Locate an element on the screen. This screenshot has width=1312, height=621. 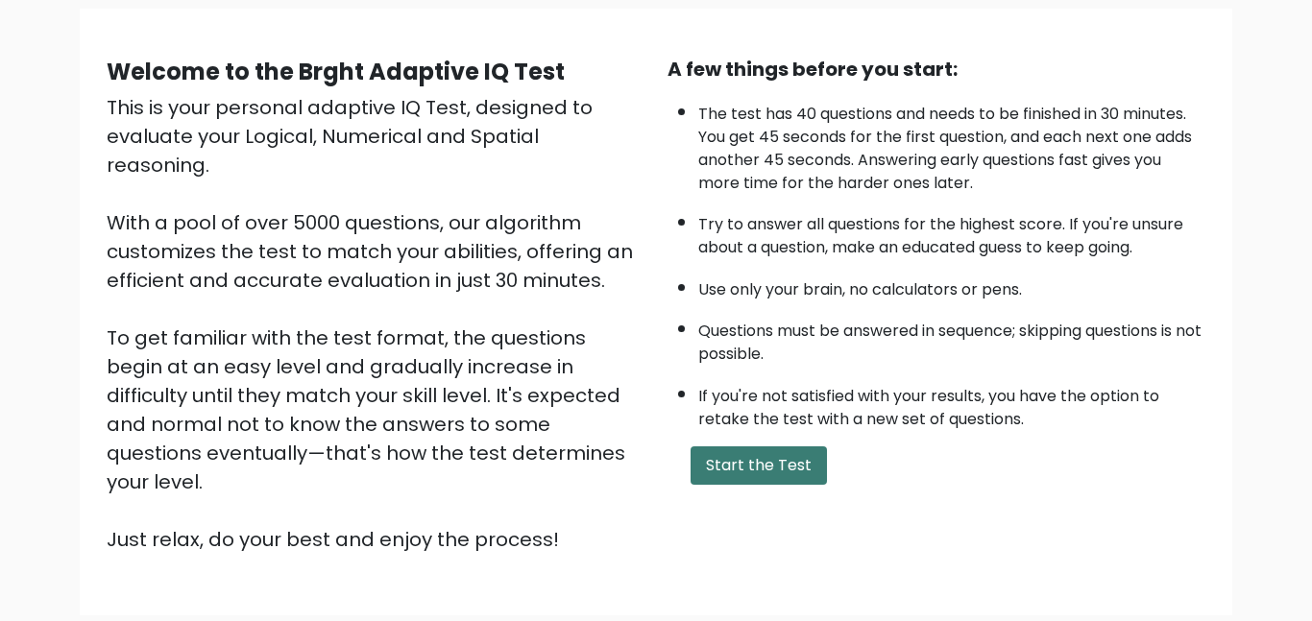
li: The test has 40 questions and needs to be finished in 30 minutes. You get 45 seconds for the firs... is located at coordinates (952, 144).